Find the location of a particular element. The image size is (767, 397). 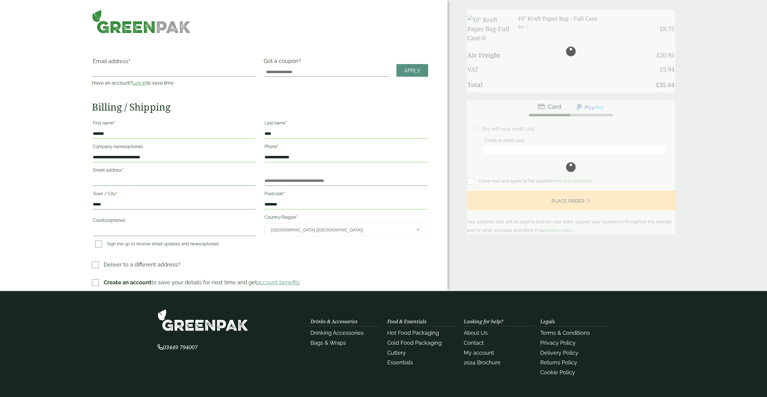

span: 03449 794007 is located at coordinates (177, 347).